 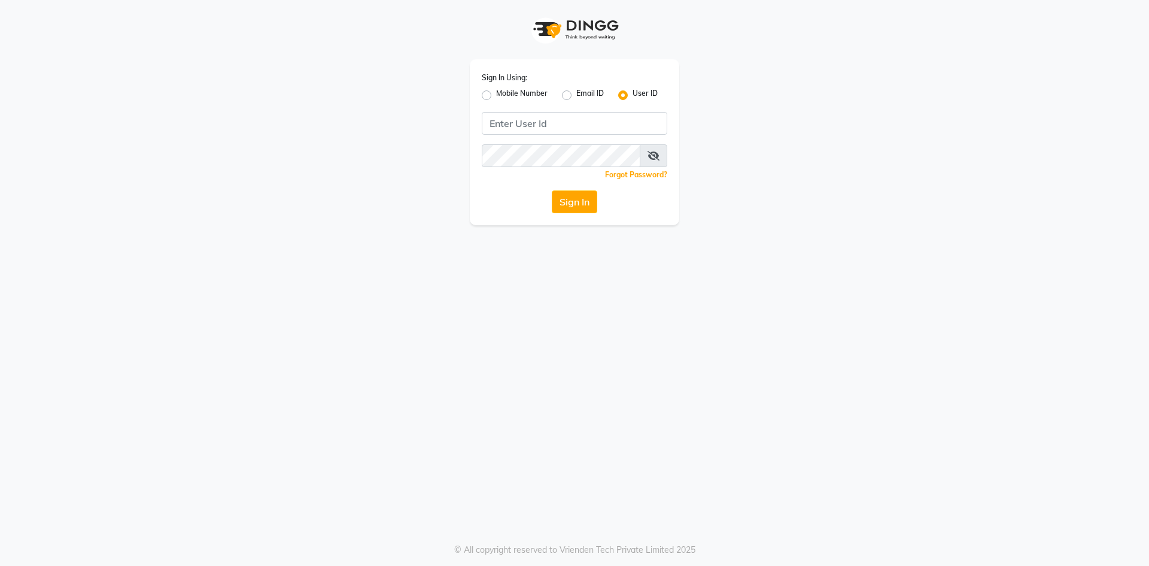 What do you see at coordinates (575, 202) in the screenshot?
I see `button: Sign In` at bounding box center [575, 202].